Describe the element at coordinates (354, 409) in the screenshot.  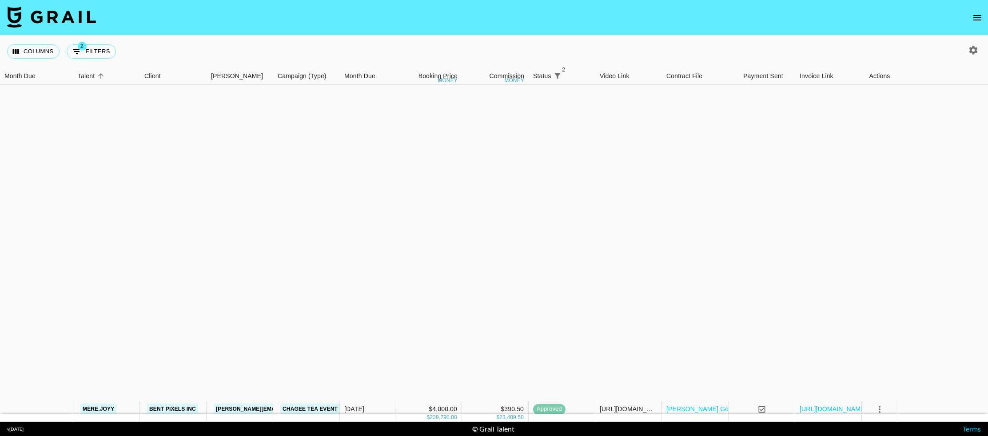
I see `div: May '25` at that location.